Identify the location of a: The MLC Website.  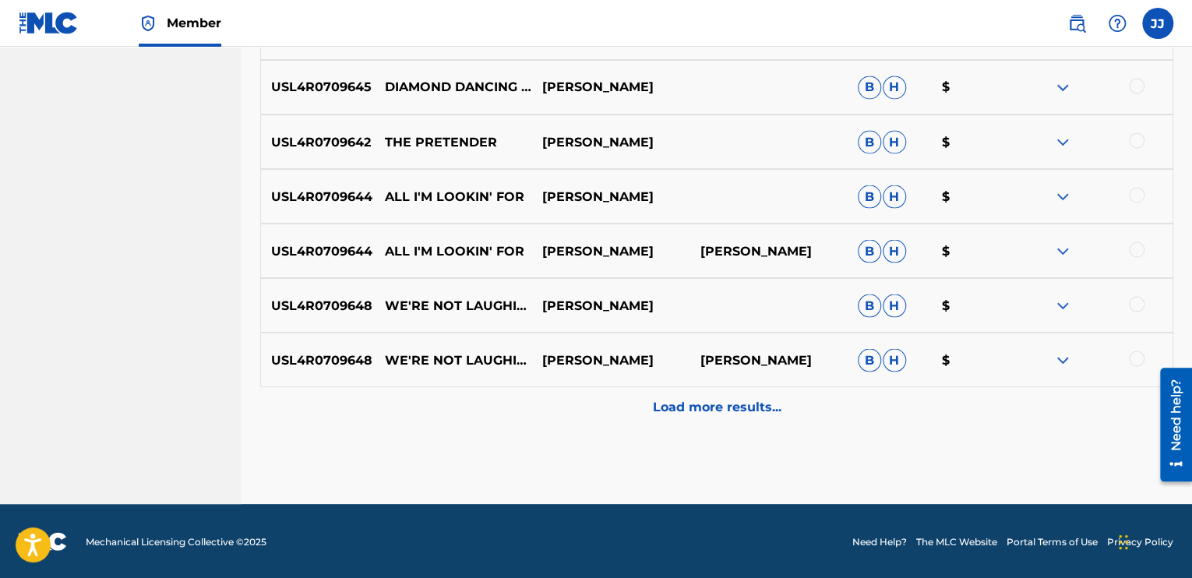
(956, 541).